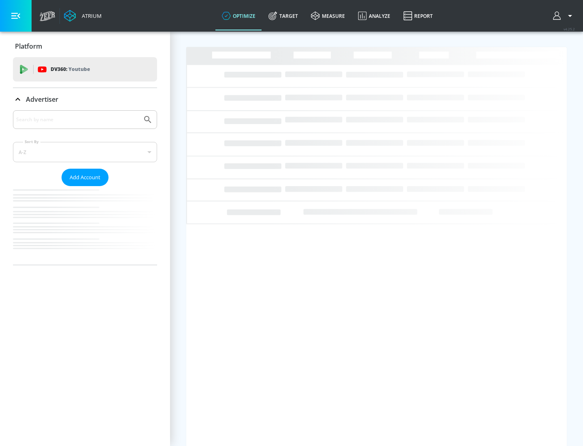 The image size is (583, 446). I want to click on a: optimize, so click(239, 16).